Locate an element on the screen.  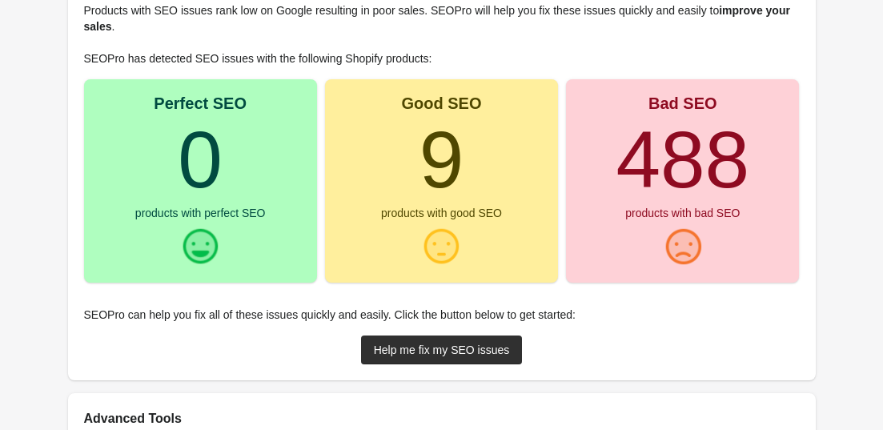
h2: Advanced Tools is located at coordinates (442, 419).